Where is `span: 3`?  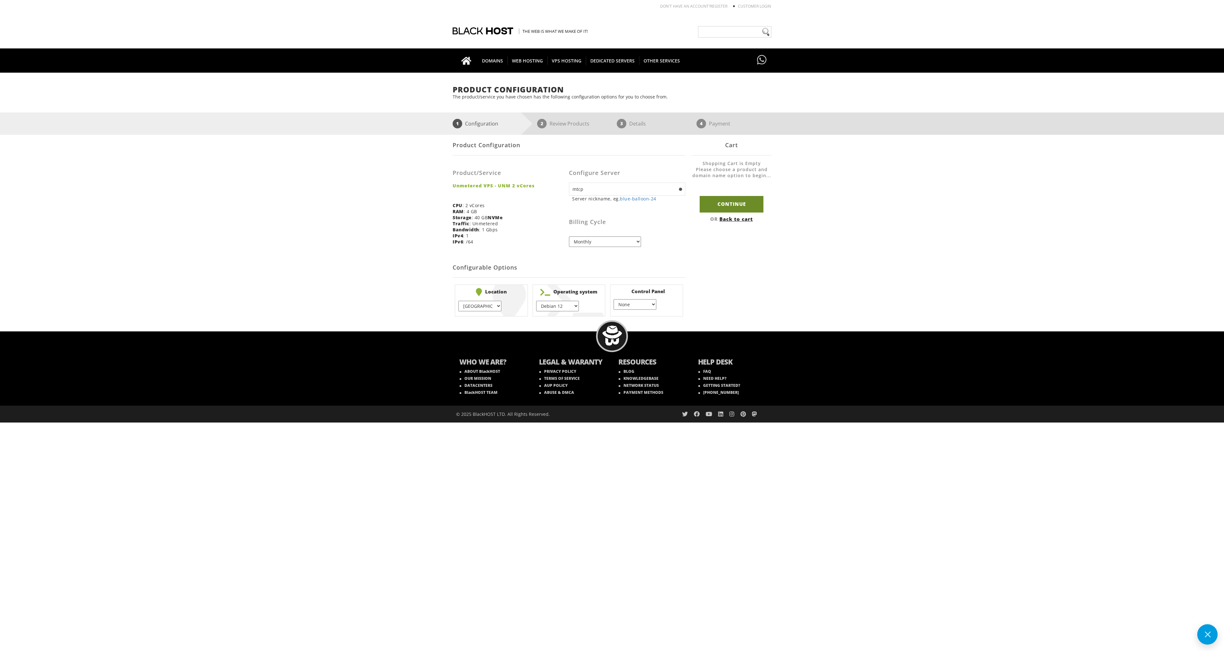
span: 3 is located at coordinates (622, 124).